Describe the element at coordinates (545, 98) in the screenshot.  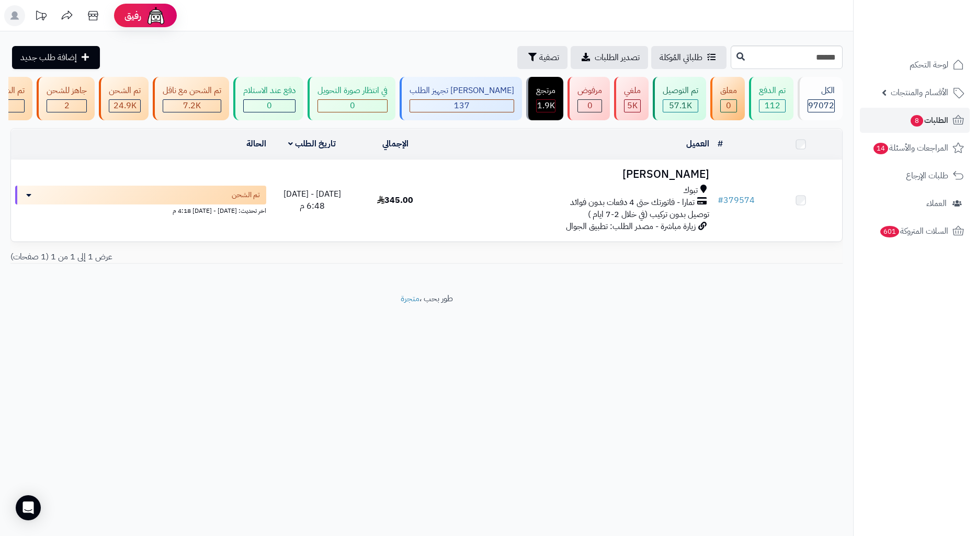
I see `a: مرتجع 1.9K` at that location.